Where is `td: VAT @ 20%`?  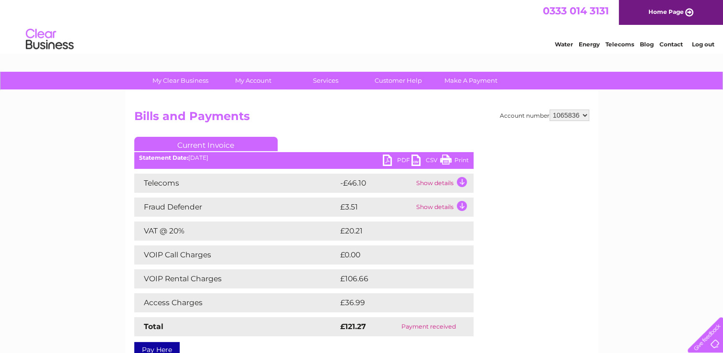
td: VAT @ 20% is located at coordinates (236, 231).